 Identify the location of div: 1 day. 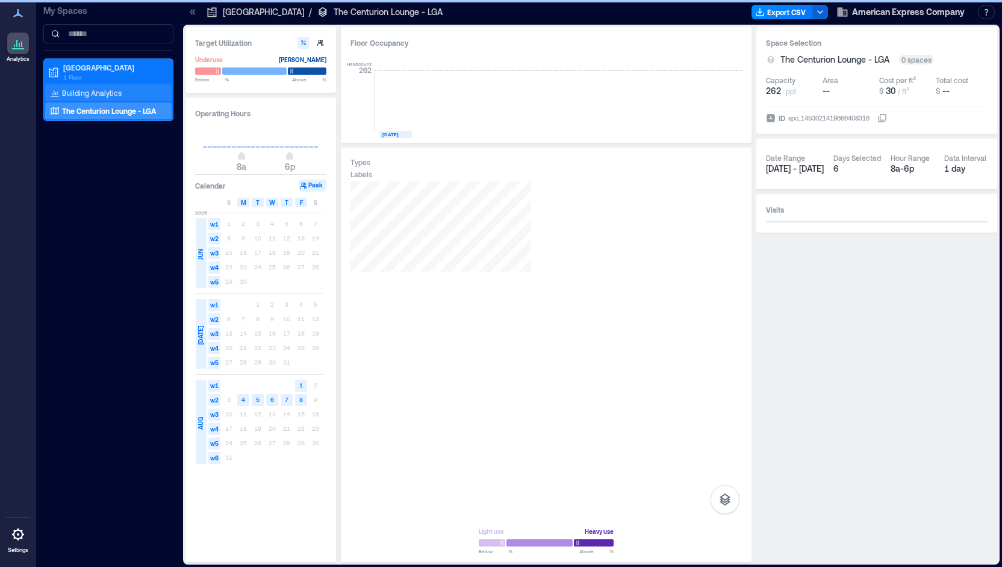
(966, 169).